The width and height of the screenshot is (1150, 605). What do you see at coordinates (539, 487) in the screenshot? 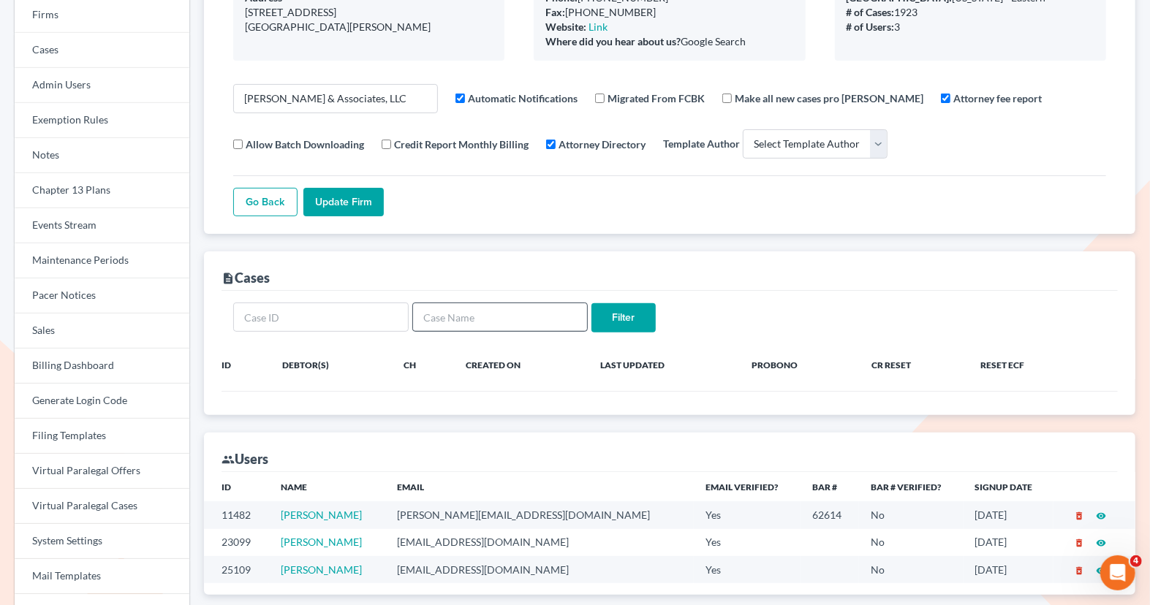
I see `th: Email` at bounding box center [539, 487].